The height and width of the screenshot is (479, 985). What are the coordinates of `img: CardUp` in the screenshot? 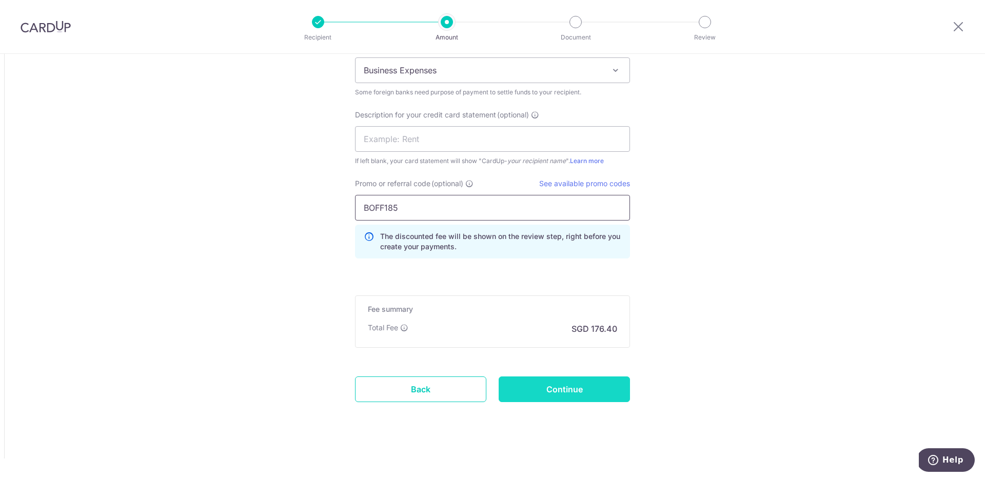 It's located at (46, 27).